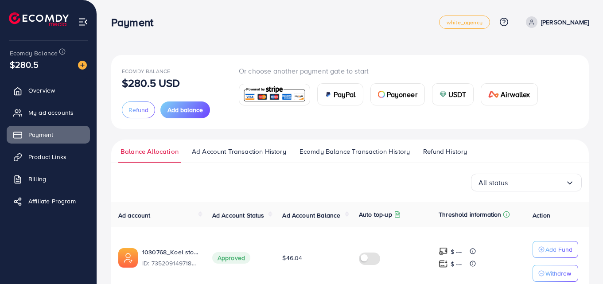 This screenshot has width=603, height=284. What do you see at coordinates (558, 273) in the screenshot?
I see `p: Withdraw` at bounding box center [558, 273].